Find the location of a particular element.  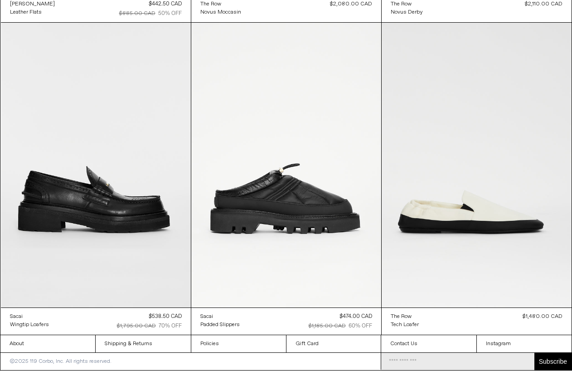

p: ©2025 119 Corbo, Inc. All rights reserved. is located at coordinates (60, 361).